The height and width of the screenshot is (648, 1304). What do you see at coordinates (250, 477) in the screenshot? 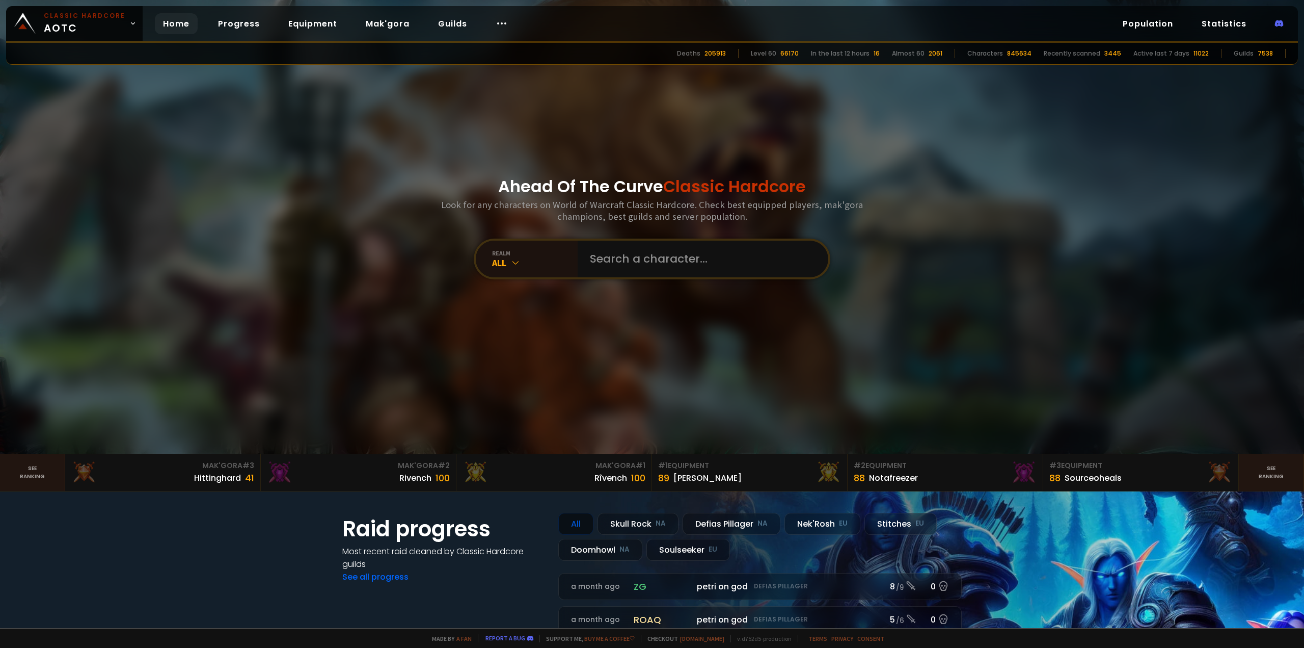
I see `div: 41` at bounding box center [250, 477].